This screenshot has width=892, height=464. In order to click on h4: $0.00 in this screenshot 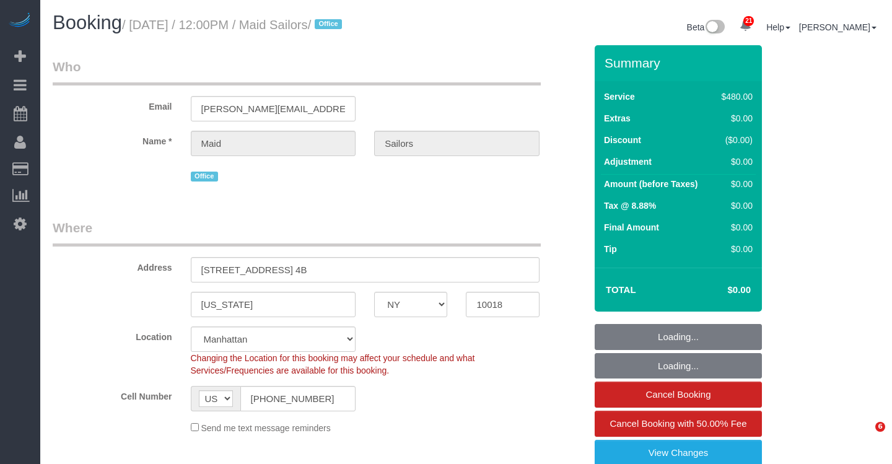, I will do `click(720, 290)`.